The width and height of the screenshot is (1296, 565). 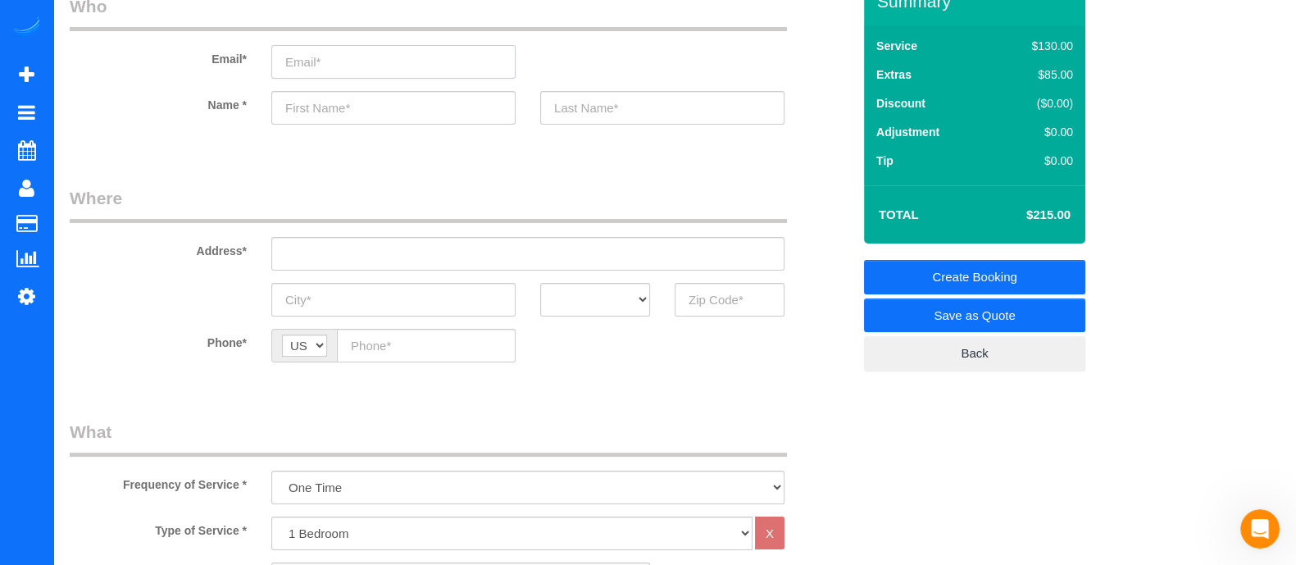 I want to click on input: Phone*, so click(x=426, y=345).